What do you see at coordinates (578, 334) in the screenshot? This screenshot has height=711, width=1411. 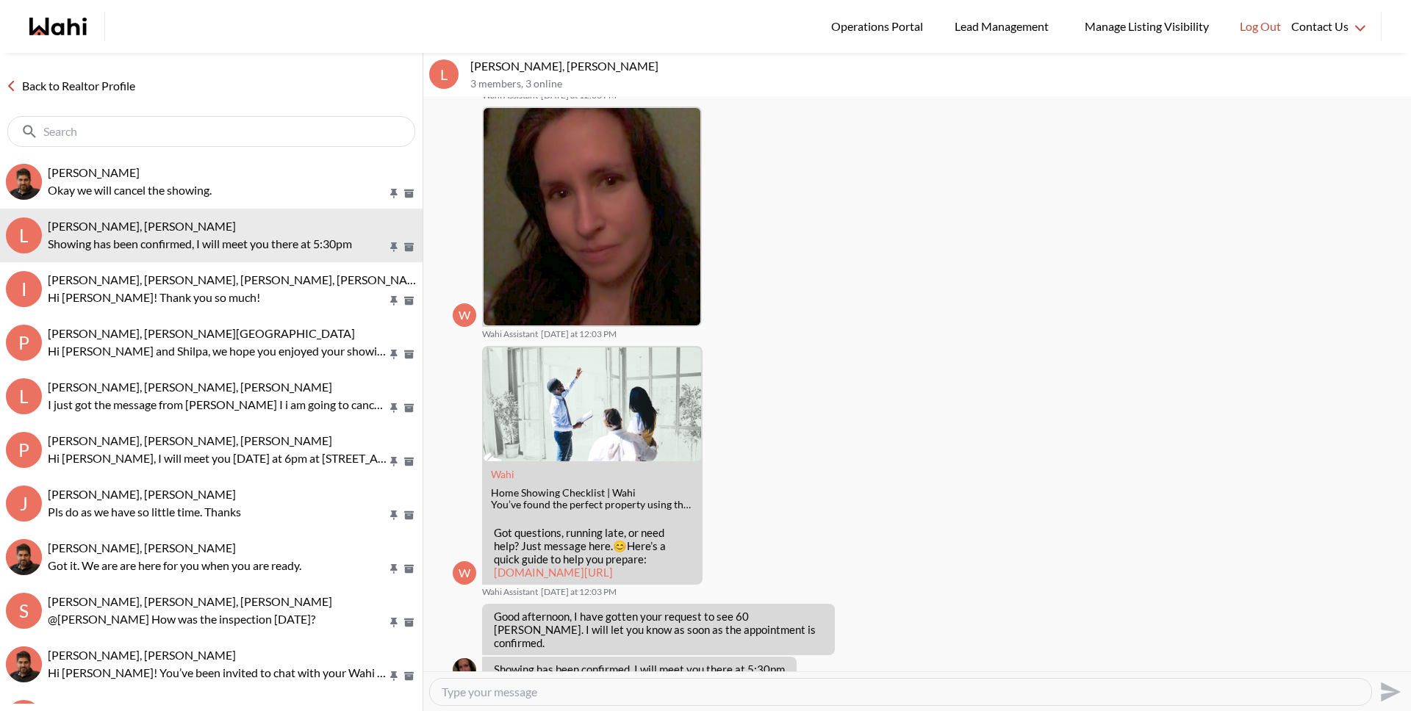 I see `time: 2025-09-23T16:03:10.490Z` at bounding box center [578, 334].